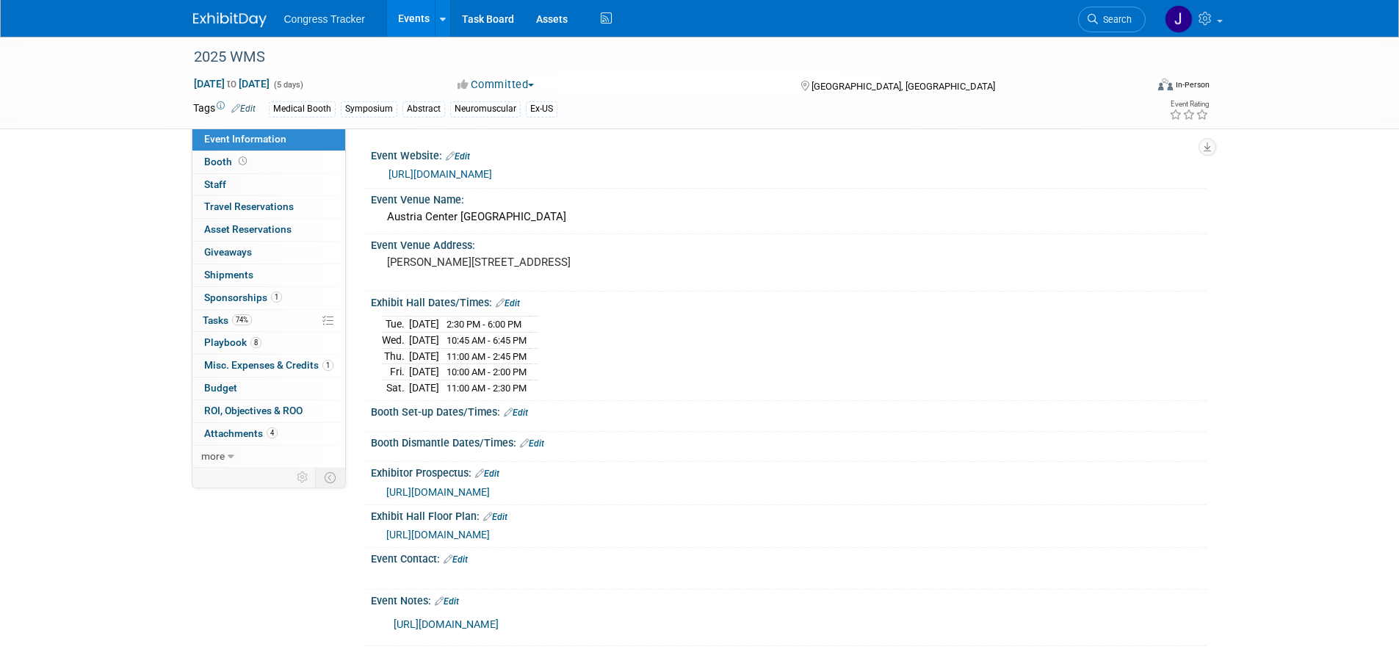 This screenshot has width=1399, height=669. I want to click on td: Tue., so click(395, 324).